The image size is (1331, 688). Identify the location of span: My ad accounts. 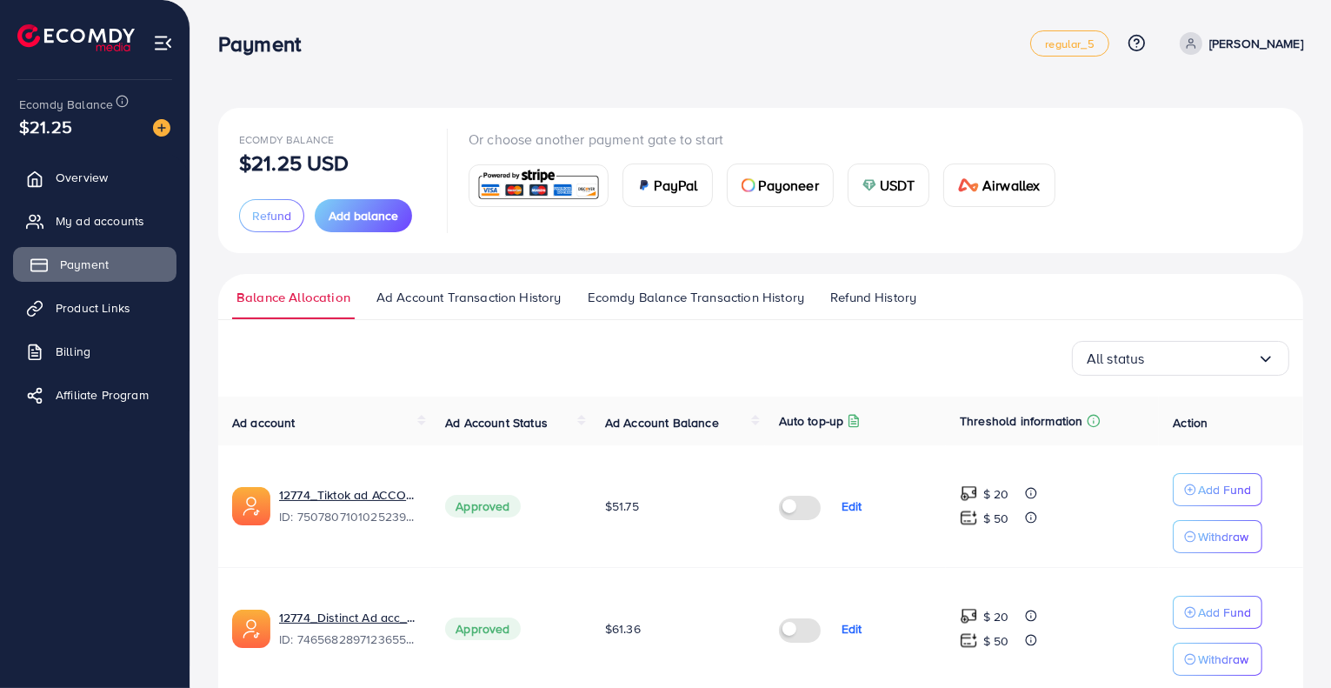
(100, 221).